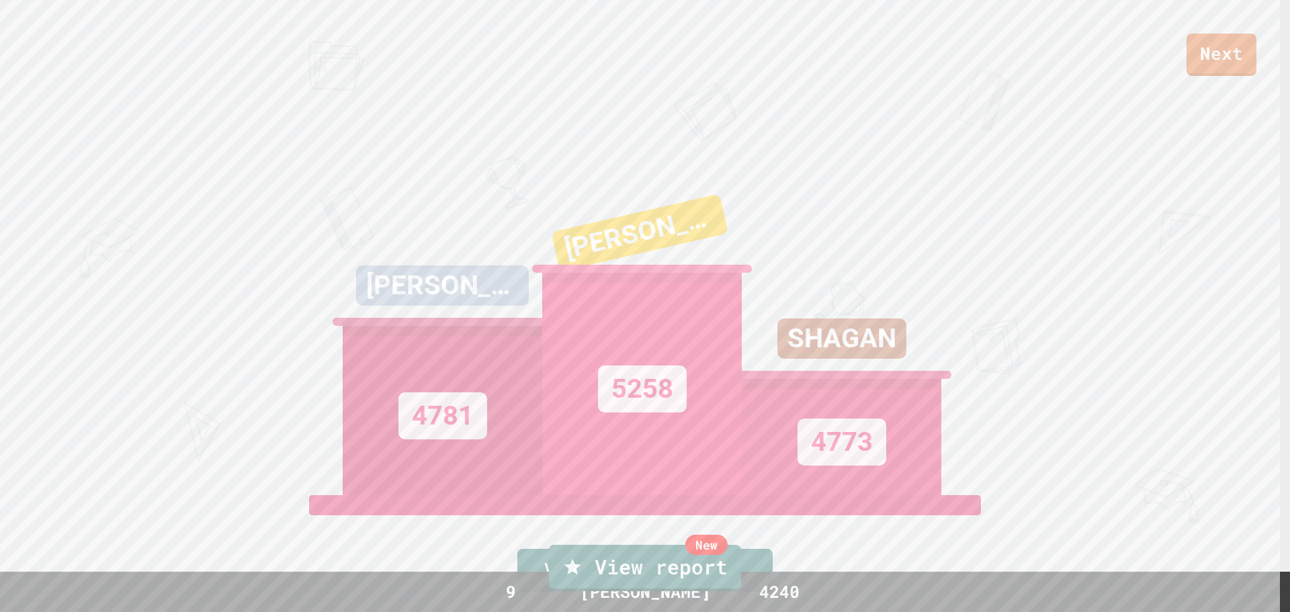 The width and height of the screenshot is (1290, 612). I want to click on div: 4773, so click(842, 442).